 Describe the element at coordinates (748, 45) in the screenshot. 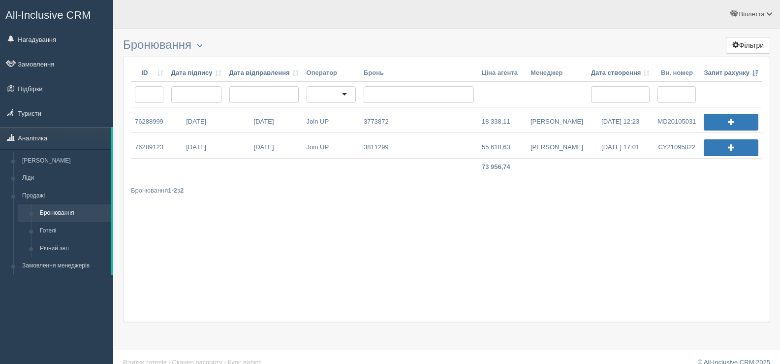

I see `button: Фільтри` at that location.